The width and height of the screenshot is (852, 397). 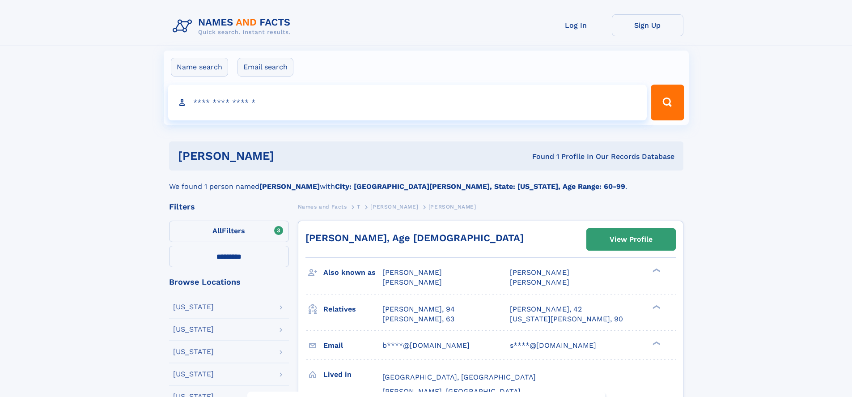 What do you see at coordinates (217, 230) in the screenshot?
I see `span: All` at bounding box center [217, 230].